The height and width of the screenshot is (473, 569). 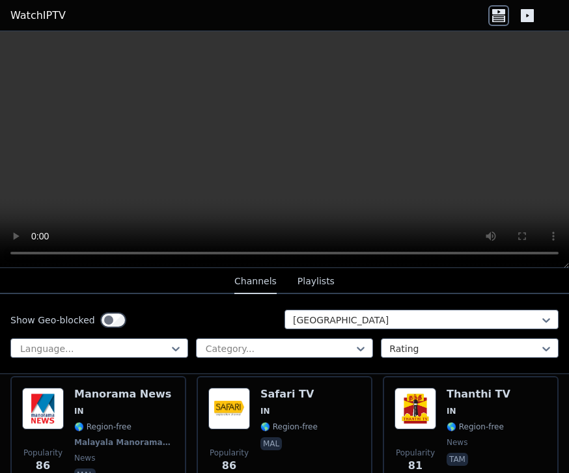 What do you see at coordinates (229, 409) in the screenshot?
I see `img: Safari TV` at bounding box center [229, 409].